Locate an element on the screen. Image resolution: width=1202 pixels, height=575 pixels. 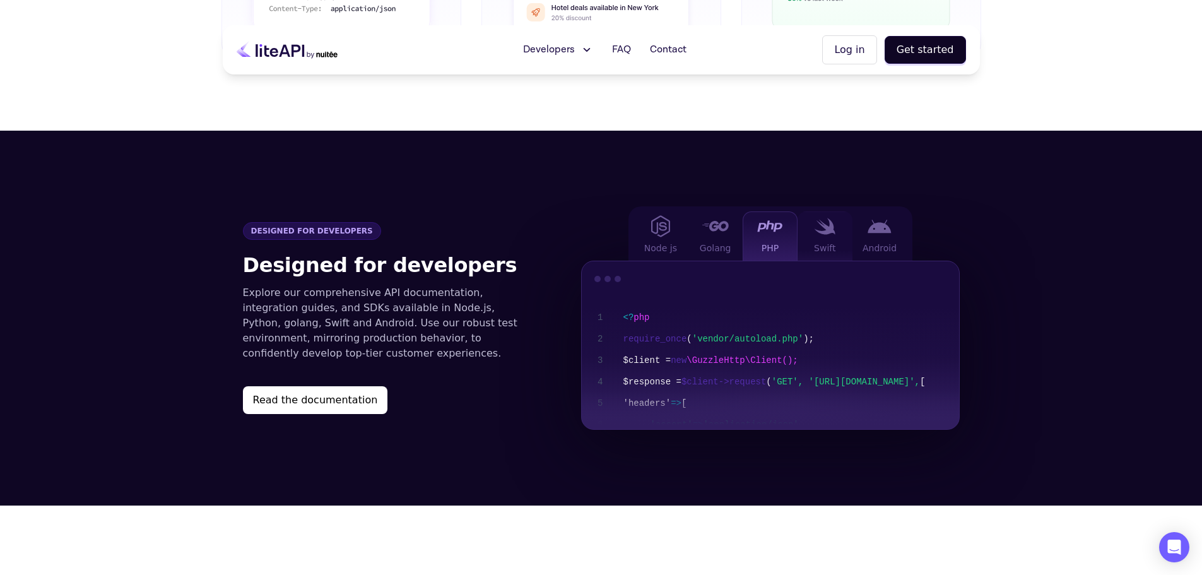
img: PHP is located at coordinates (770, 226).